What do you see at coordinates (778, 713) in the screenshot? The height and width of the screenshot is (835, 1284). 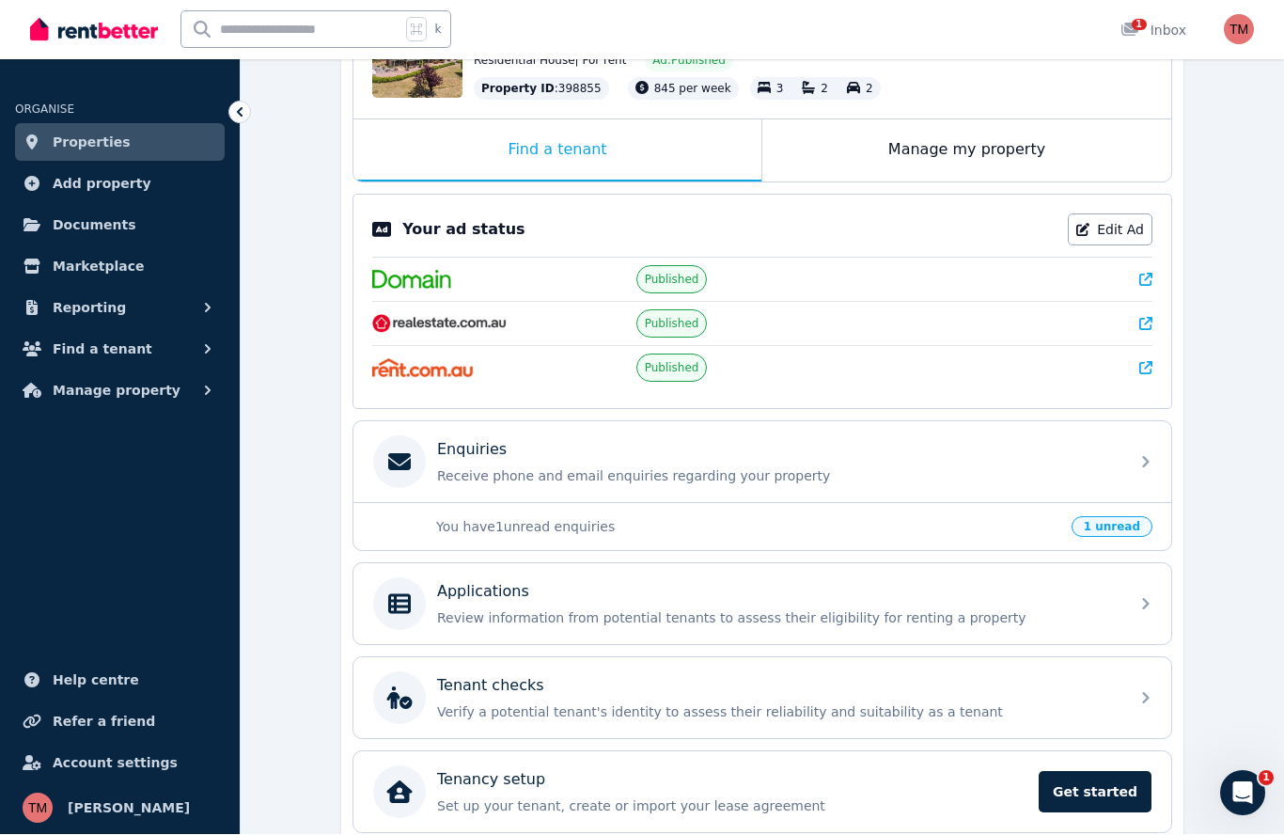 I see `p: Verify a potential tenant's identity to assess their reliability and suitability as a tenant` at bounding box center [778, 713].